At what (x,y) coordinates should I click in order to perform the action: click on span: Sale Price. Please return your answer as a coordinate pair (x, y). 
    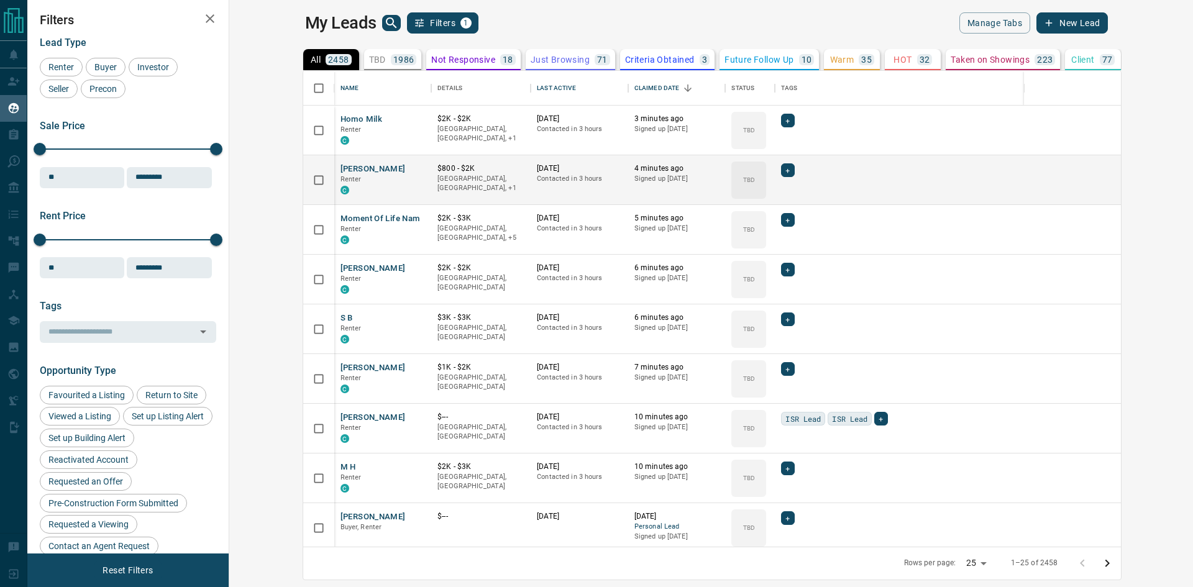
    Looking at the image, I should click on (62, 126).